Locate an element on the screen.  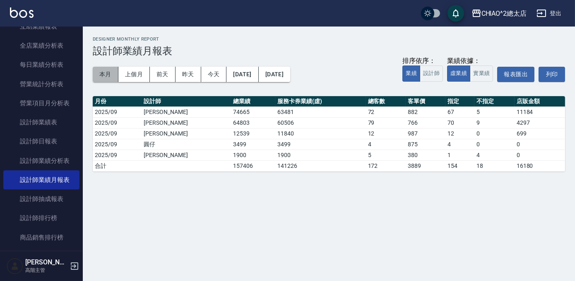
a: 互助業績報表 is located at coordinates (41, 27).